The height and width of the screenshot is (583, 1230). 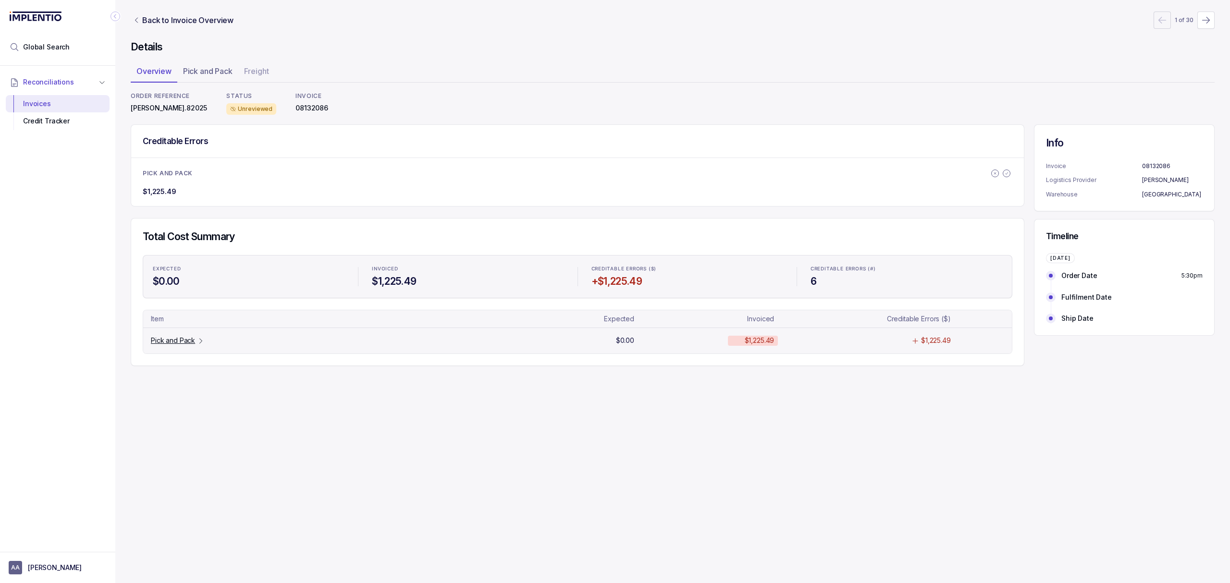 What do you see at coordinates (1087, 298) in the screenshot?
I see `p: Fulfilment Date` at bounding box center [1087, 298].